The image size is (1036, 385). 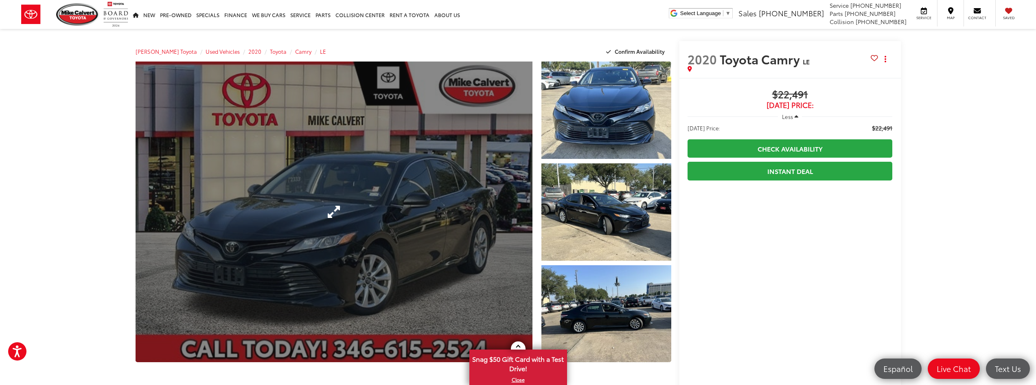 What do you see at coordinates (953, 368) in the screenshot?
I see `a: Live Chat` at bounding box center [953, 368].